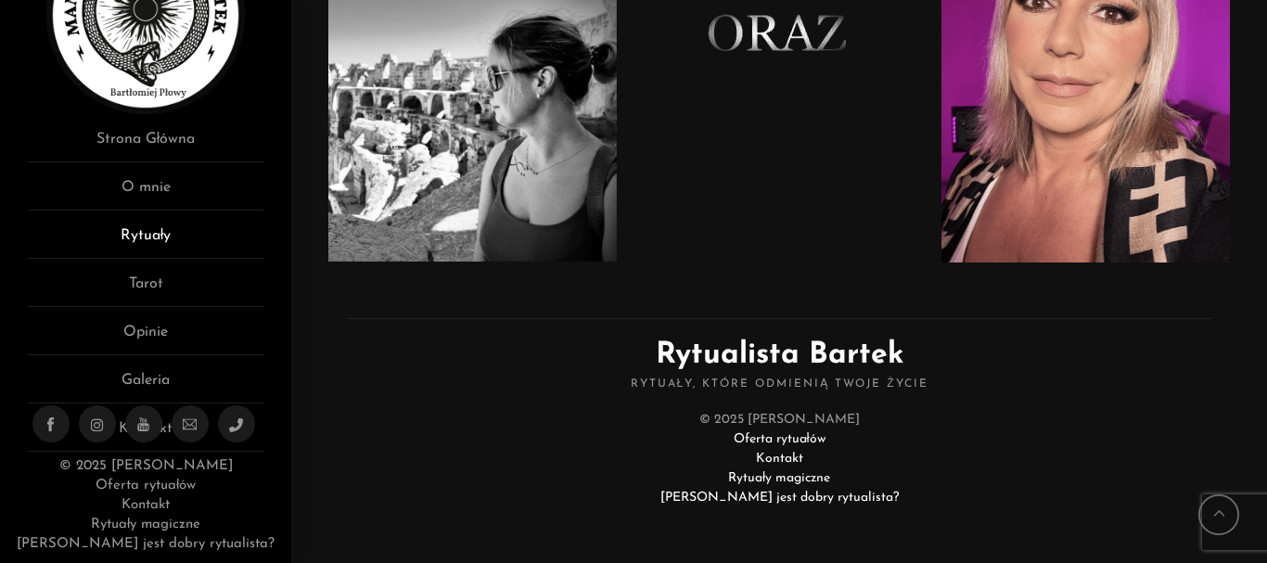 This screenshot has height=563, width=1267. I want to click on a: Rytuały, so click(146, 241).